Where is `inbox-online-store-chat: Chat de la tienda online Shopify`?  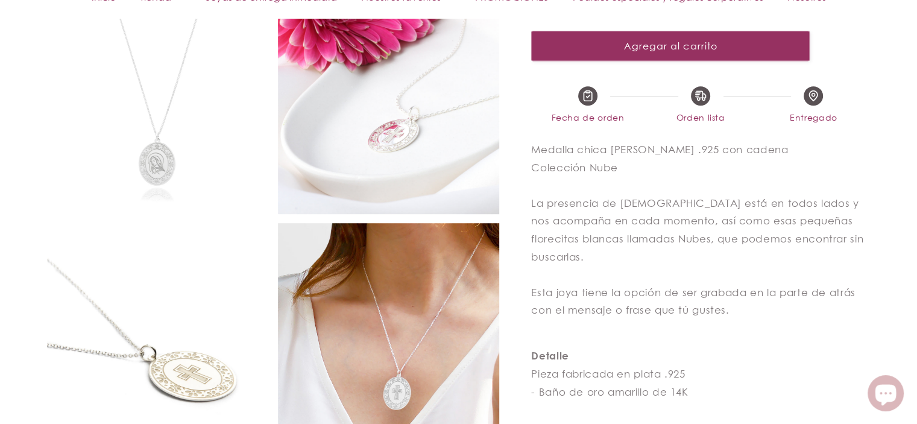 inbox-online-store-chat: Chat de la tienda online Shopify is located at coordinates (885, 394).